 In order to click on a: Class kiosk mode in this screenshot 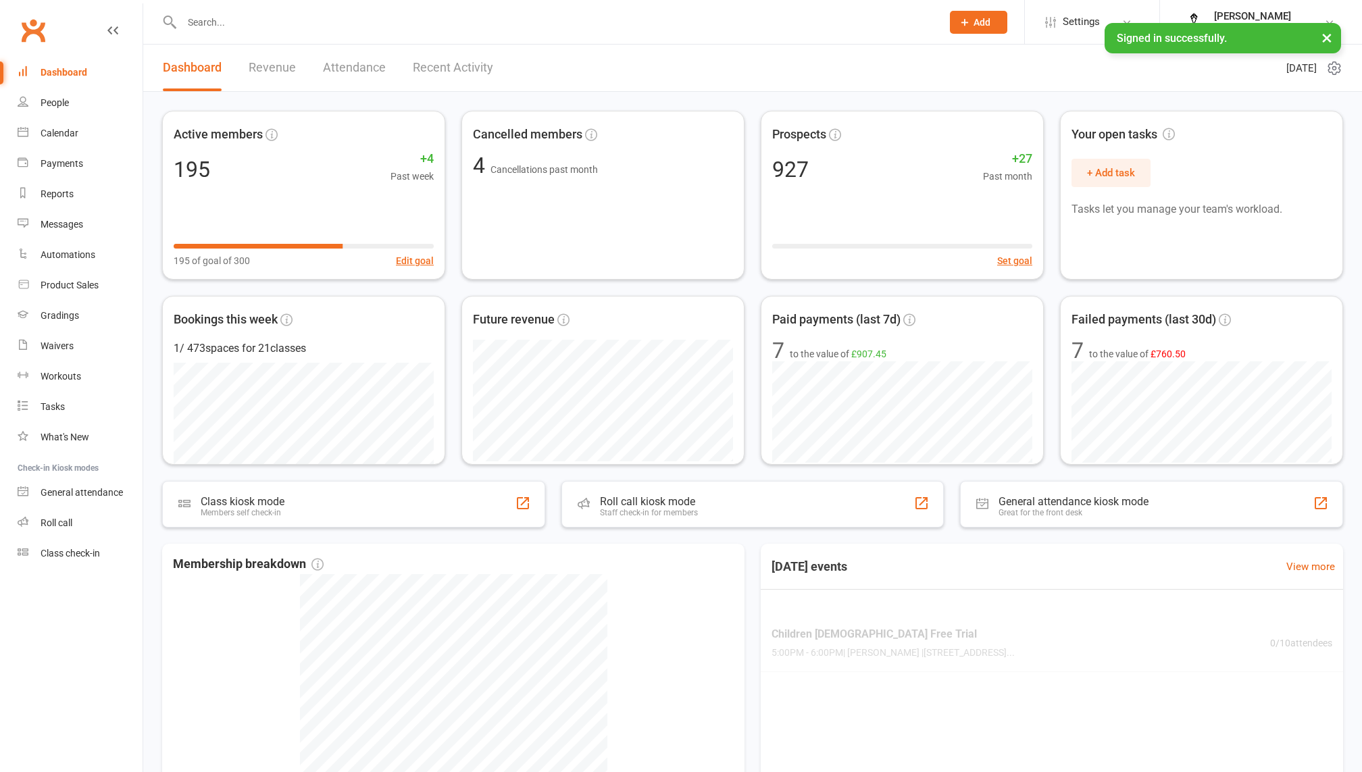, I will do `click(80, 553)`.